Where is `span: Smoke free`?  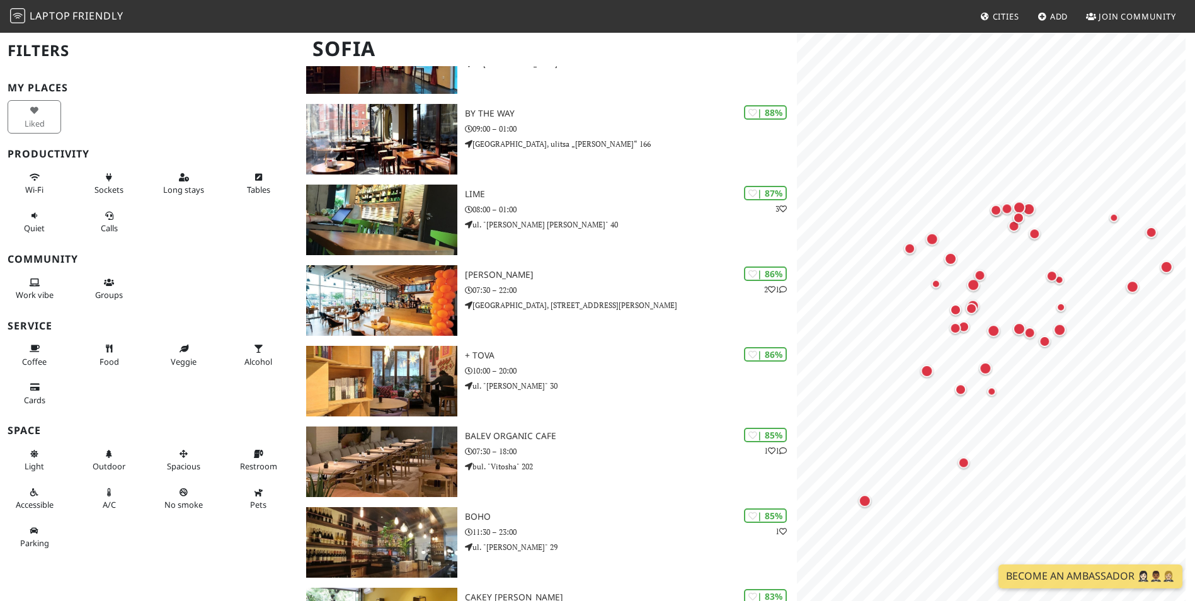
span: Smoke free is located at coordinates (183, 504).